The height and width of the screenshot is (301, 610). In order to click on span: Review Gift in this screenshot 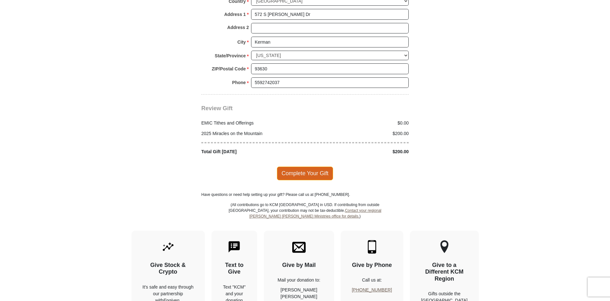, I will do `click(217, 108)`.